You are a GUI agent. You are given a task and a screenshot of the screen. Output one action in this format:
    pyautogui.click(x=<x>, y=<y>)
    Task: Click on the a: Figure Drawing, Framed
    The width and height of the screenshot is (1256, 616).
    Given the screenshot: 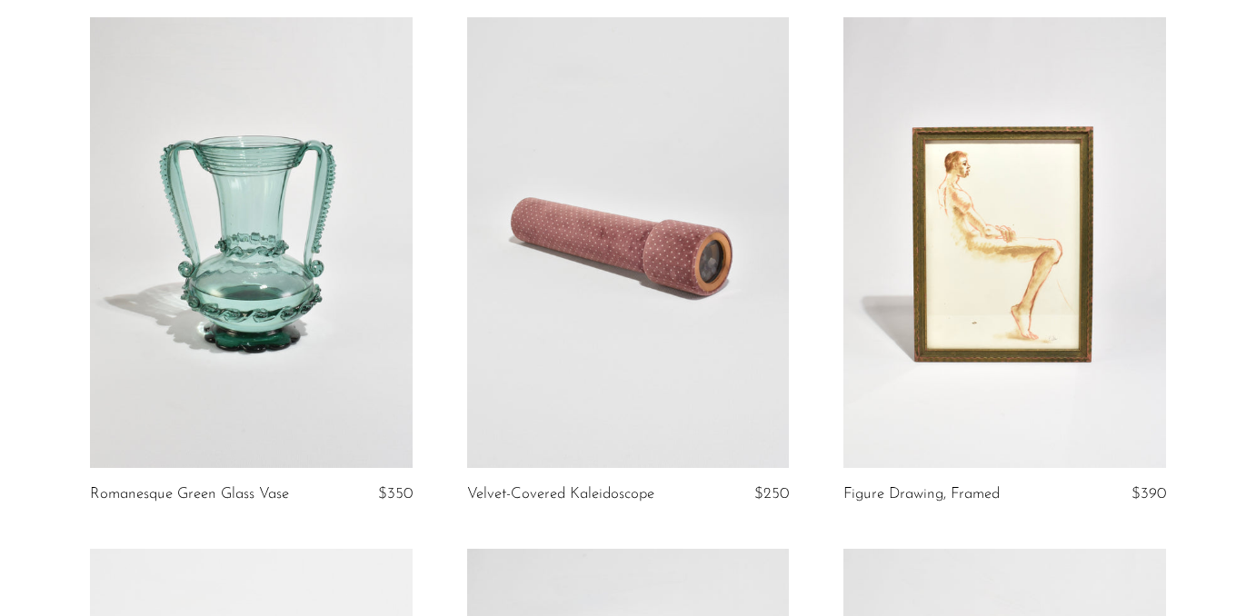 What is the action you would take?
    pyautogui.click(x=921, y=494)
    